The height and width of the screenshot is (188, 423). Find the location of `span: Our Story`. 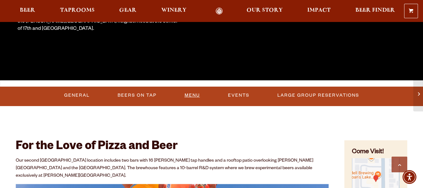

span: Our Story is located at coordinates (265, 10).